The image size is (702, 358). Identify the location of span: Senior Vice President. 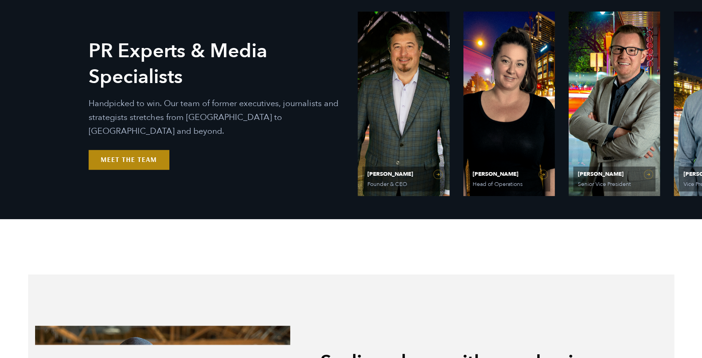
(613, 184).